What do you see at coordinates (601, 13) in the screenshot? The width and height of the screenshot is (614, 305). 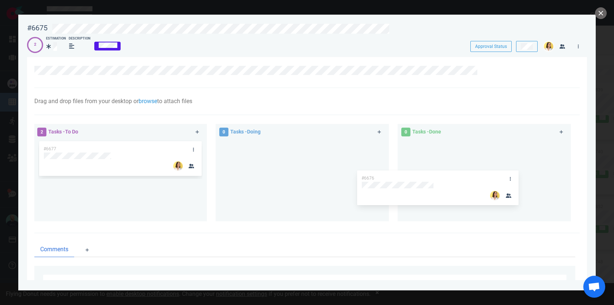 I see `button: close` at bounding box center [601, 13].